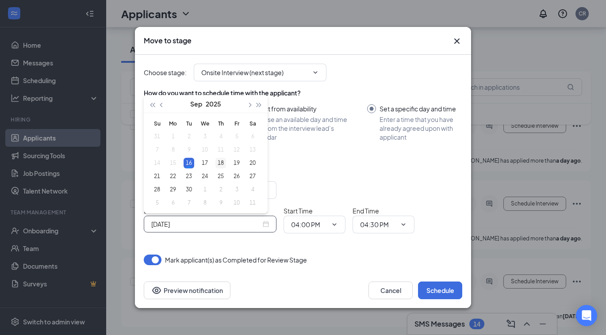 The image size is (606, 335). What do you see at coordinates (189, 123) in the screenshot?
I see `th: Tu` at bounding box center [189, 123].